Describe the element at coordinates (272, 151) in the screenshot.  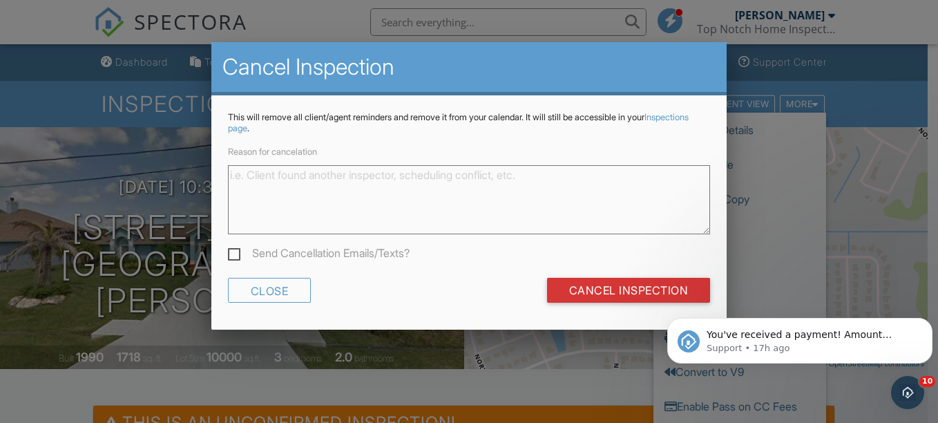
I see `label: Reason for cancelation` at that location.